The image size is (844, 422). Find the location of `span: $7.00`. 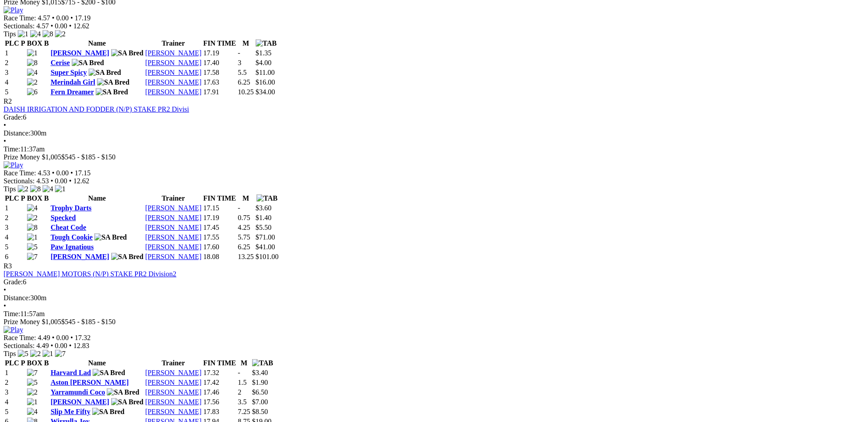

span: $7.00 is located at coordinates (260, 402).